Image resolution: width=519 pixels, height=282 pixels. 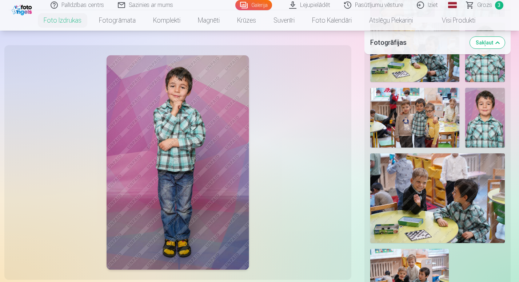 I want to click on span: Grozs, so click(x=485, y=5).